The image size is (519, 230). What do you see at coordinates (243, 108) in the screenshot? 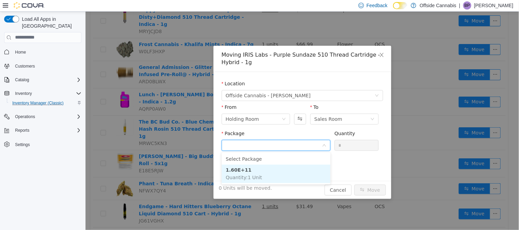
I see `div: Sales Room` at bounding box center [243, 108].